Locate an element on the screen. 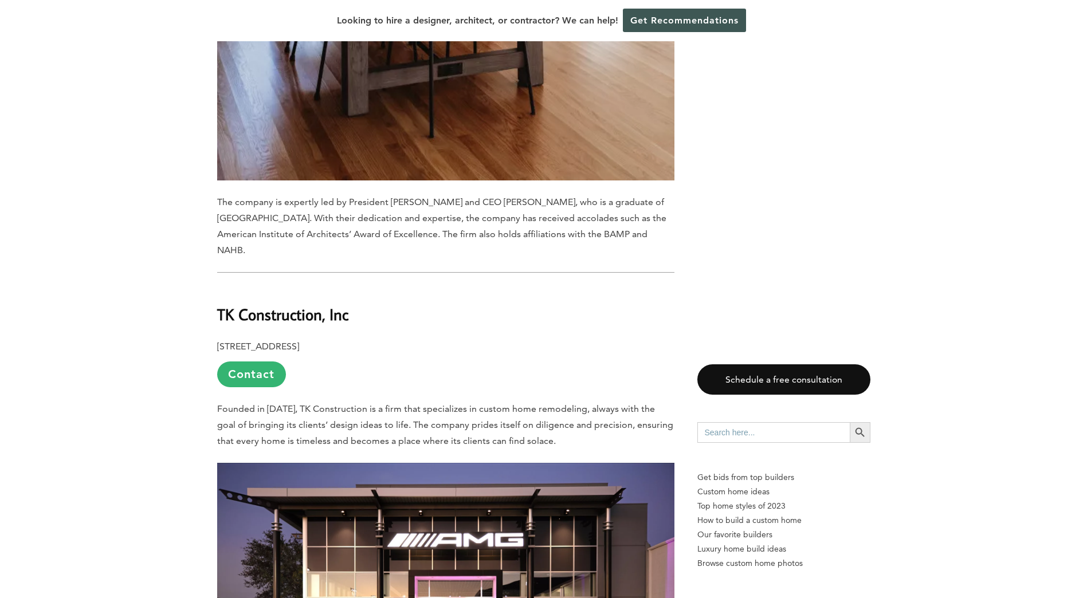 The image size is (1087, 598). a: Get Recommendations is located at coordinates (684, 20).